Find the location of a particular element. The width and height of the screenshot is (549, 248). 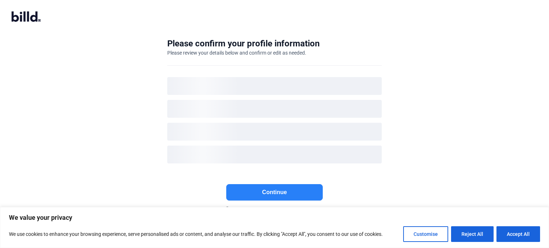

button: Reject All is located at coordinates (472, 234).